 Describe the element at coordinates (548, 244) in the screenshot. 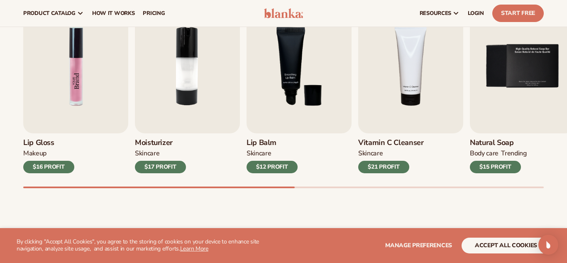

I see `div: Open Intercom Messenger` at that location.